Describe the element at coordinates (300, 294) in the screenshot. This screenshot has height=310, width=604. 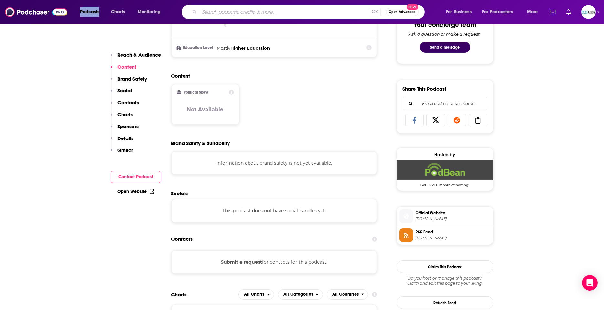
I see `h2: Categories` at that location.